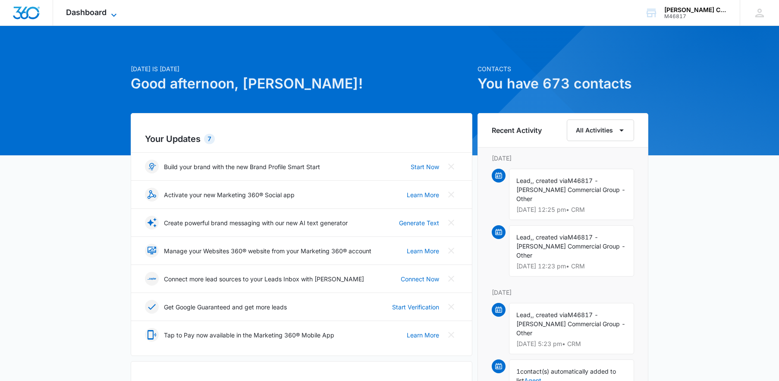 The height and width of the screenshot is (381, 779). I want to click on p: Get Google Guaranteed and get more leads, so click(225, 307).